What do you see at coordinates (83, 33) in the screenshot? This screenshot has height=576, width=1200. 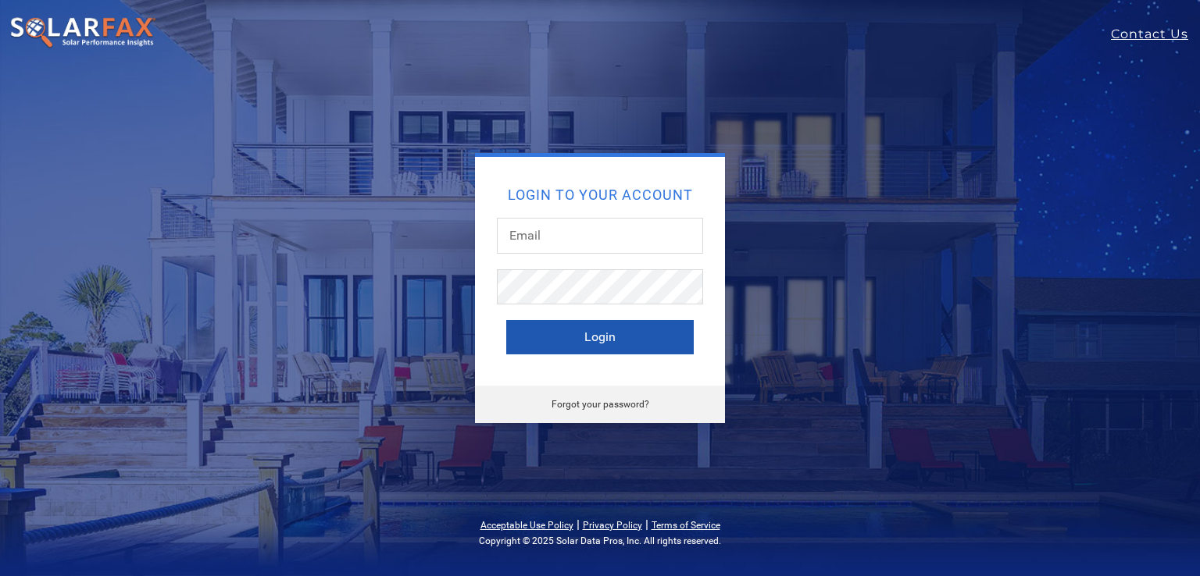 I see `img: SolarFax` at bounding box center [83, 33].